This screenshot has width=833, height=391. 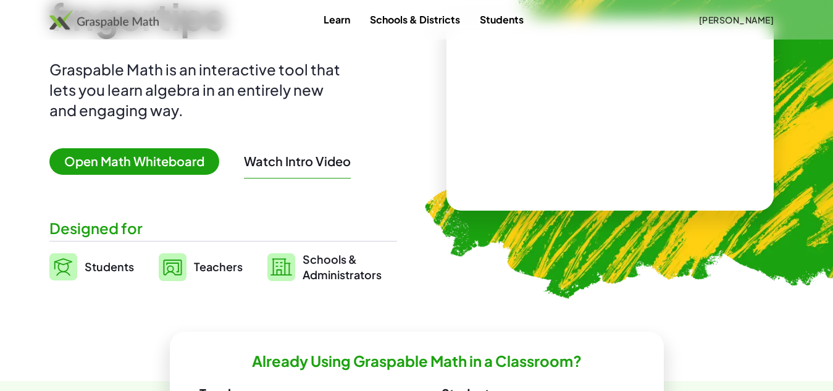 I want to click on button: Watch Intro Video, so click(x=297, y=161).